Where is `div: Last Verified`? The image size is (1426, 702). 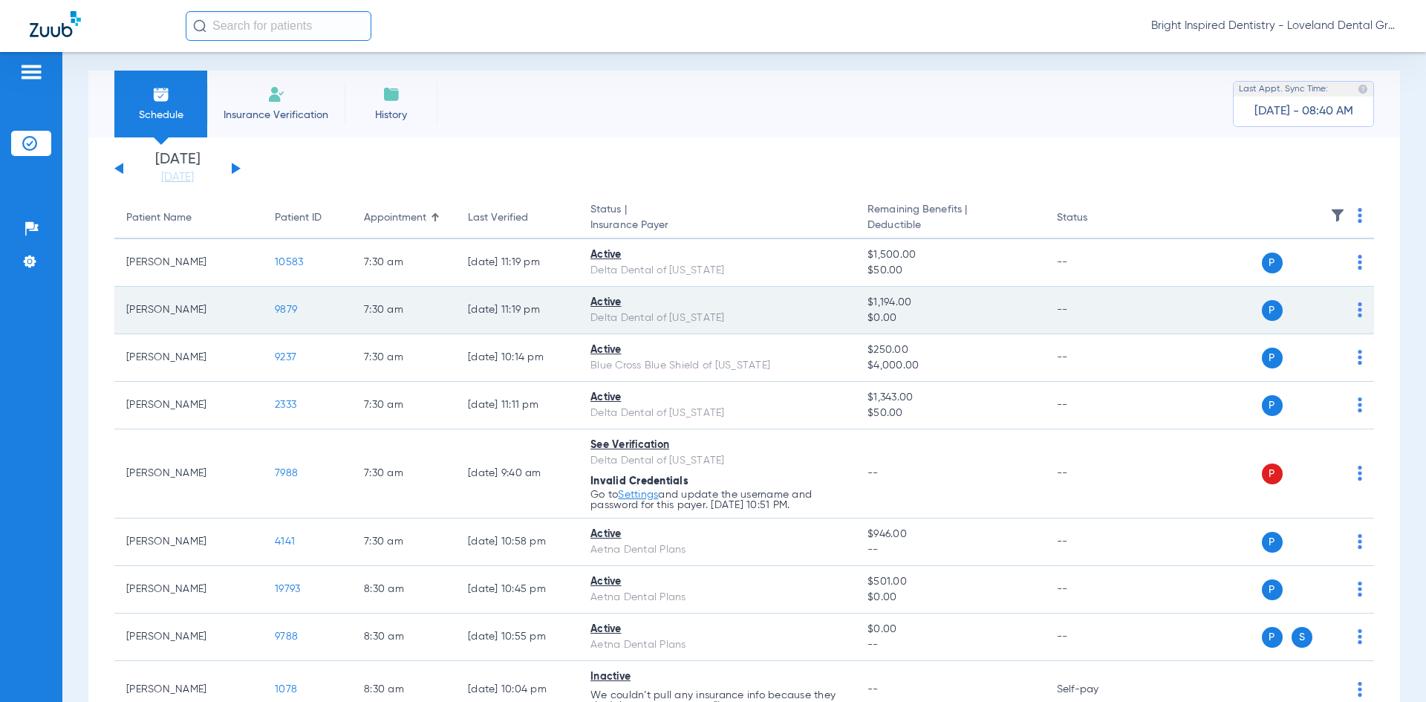
div: Last Verified is located at coordinates (498, 218).